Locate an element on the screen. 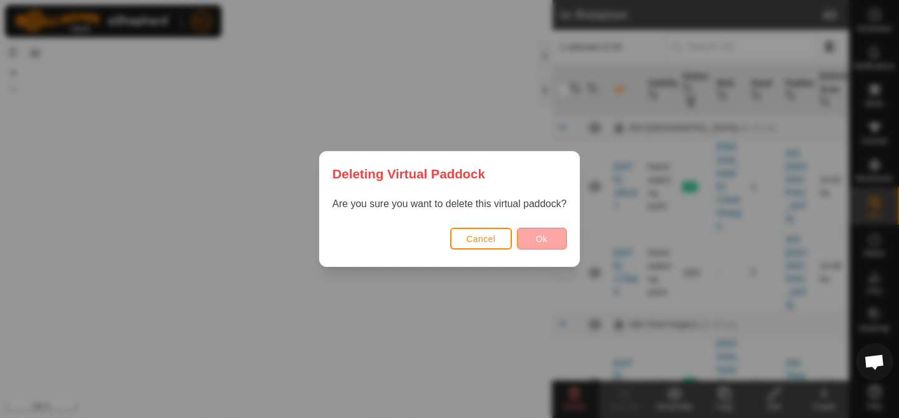  a: Open chat is located at coordinates (875, 362).